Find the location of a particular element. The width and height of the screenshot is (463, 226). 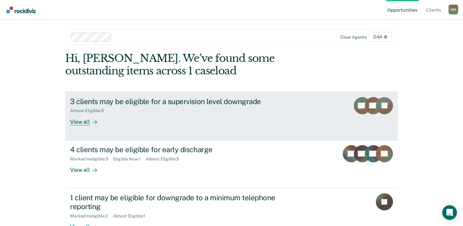

a: 3 clients may be eligible for a supervision level downgradeAlmost Eligible:3View all is located at coordinates (231, 116).